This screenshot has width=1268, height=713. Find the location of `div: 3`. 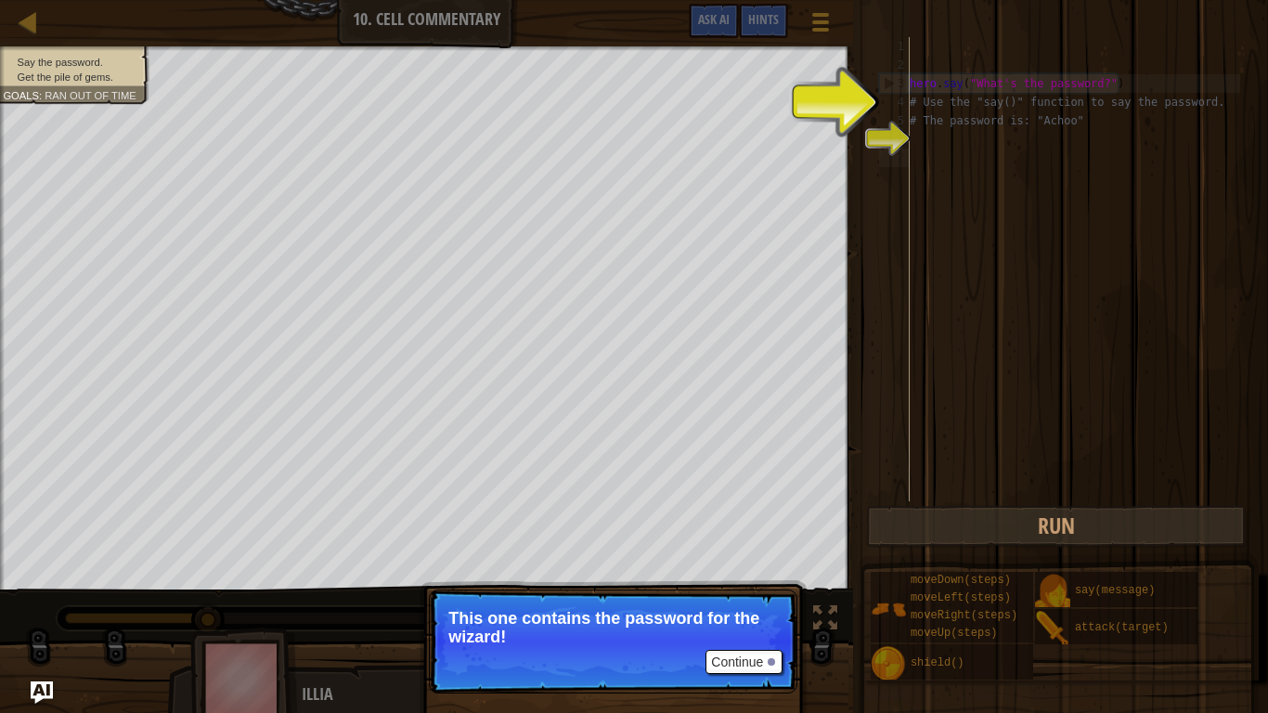

div: 3 is located at coordinates (895, 84).